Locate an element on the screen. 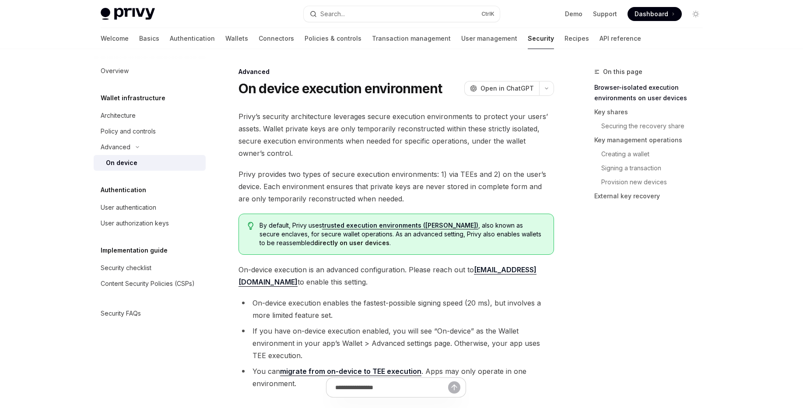 Image resolution: width=803 pixels, height=408 pixels. button: Toggle dark mode is located at coordinates (696, 14).